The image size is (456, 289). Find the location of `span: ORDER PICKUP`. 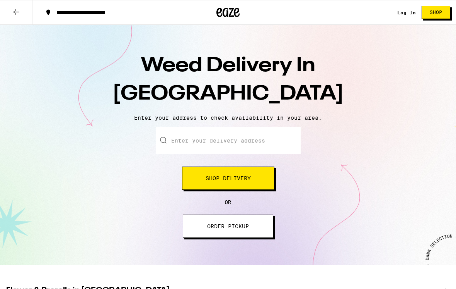

span: ORDER PICKUP is located at coordinates (228, 226).